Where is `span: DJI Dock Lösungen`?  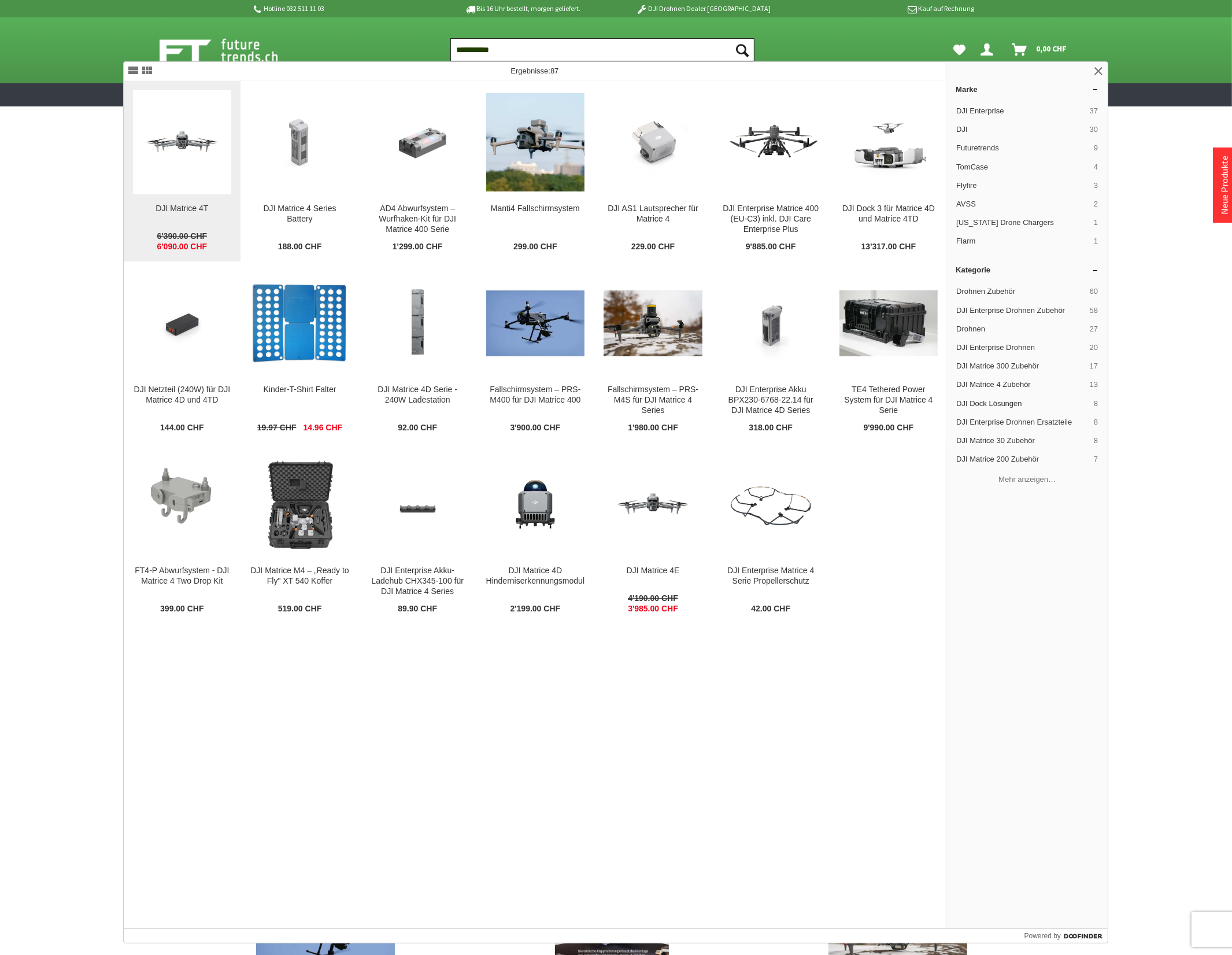 span: DJI Dock Lösungen is located at coordinates (1022, 404).